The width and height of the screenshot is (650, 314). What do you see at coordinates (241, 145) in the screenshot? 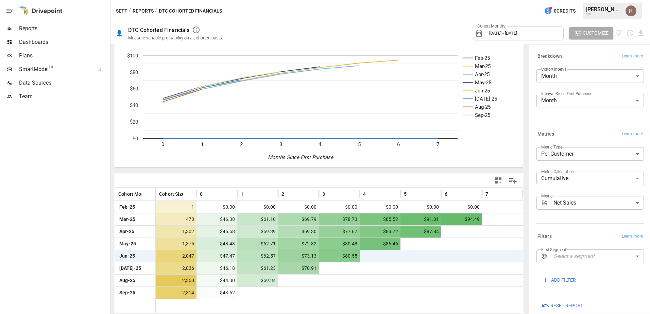
I see `text: 2` at bounding box center [241, 145].